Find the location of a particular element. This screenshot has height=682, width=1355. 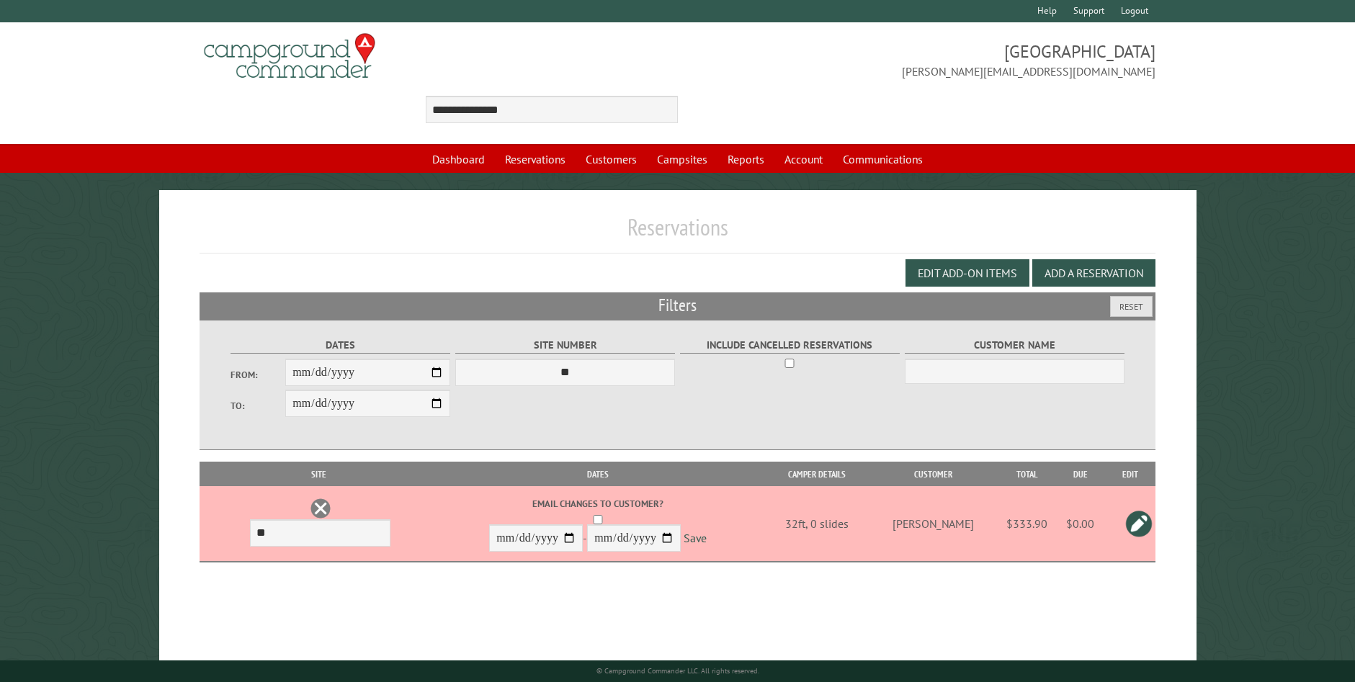

small: © Campground Commander LLC. All rights reserved. is located at coordinates (678, 671).